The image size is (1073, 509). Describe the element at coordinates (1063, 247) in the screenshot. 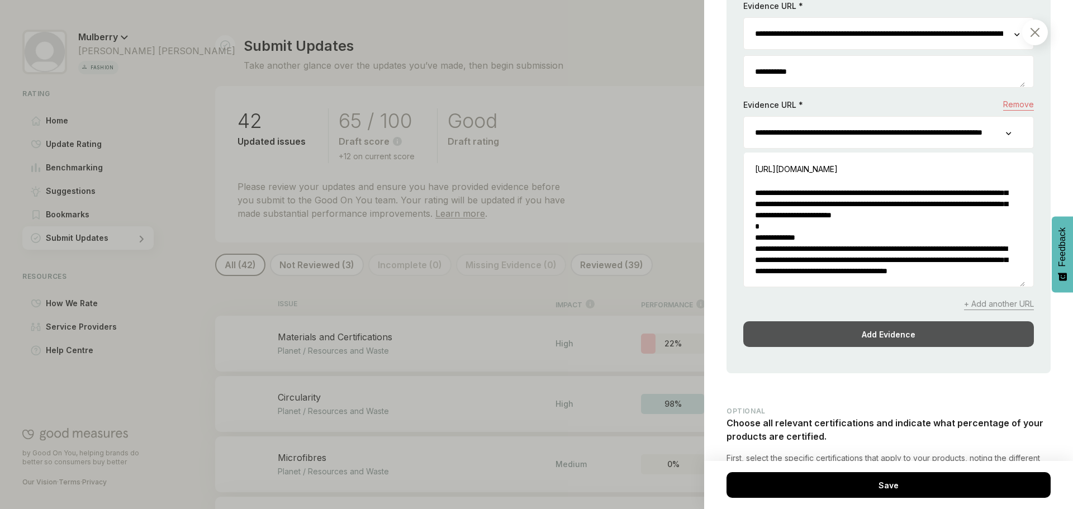

I see `span: Feedback` at that location.